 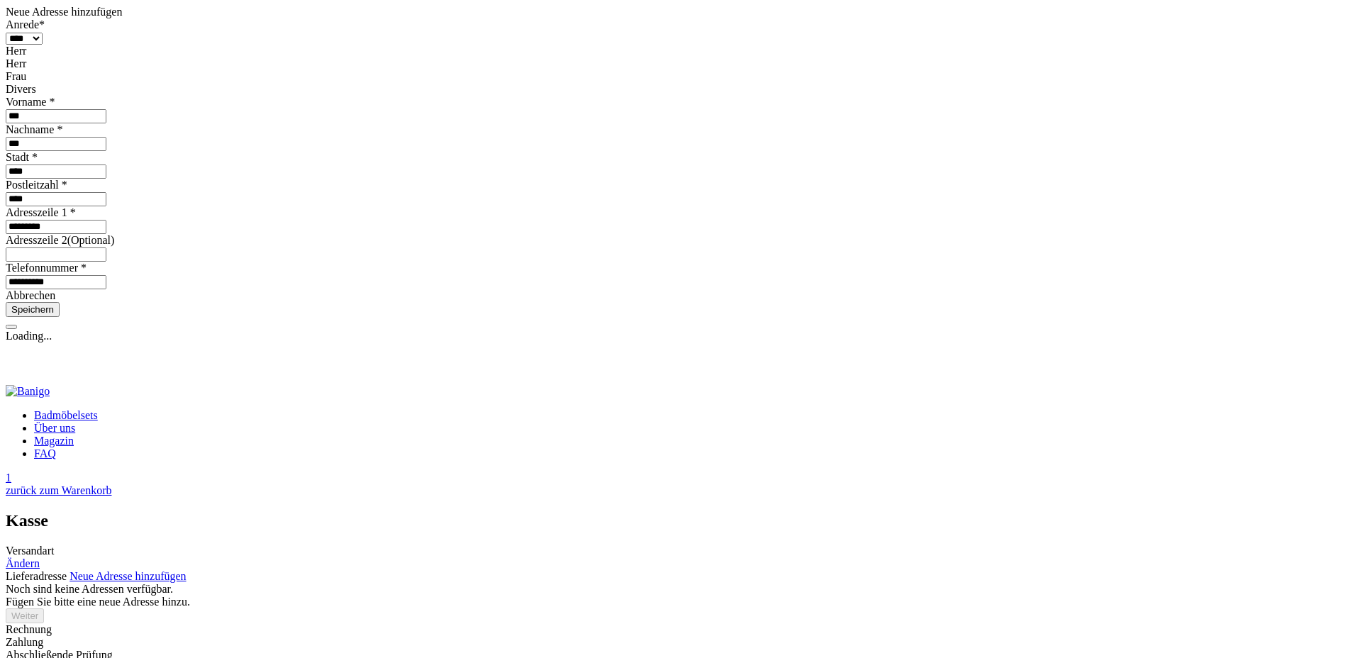 I want to click on a: Neue Adresse hinzufügen, so click(x=128, y=576).